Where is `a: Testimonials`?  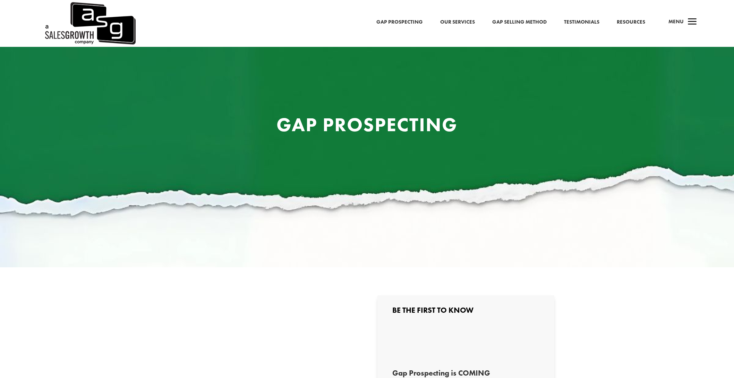 a: Testimonials is located at coordinates (582, 22).